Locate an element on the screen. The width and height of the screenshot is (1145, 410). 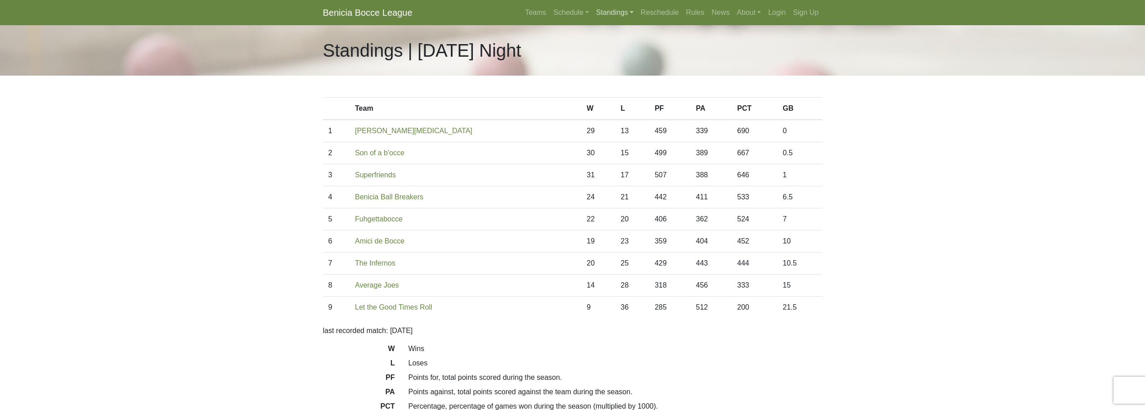
td: 14 is located at coordinates (598, 285).